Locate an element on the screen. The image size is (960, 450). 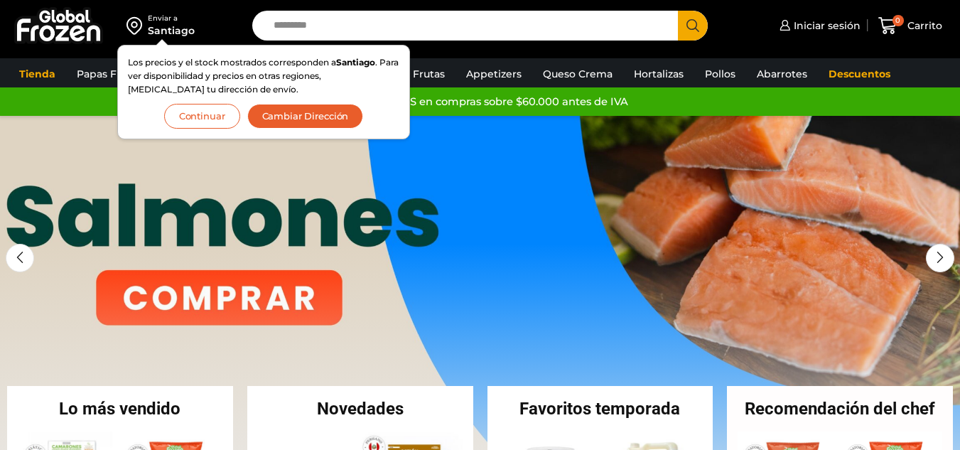
h2: Recomendación del chef is located at coordinates (839, 408).